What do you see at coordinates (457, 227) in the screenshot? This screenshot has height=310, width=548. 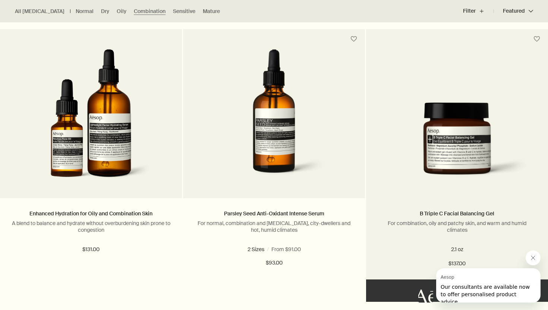 I see `p: For combination, oily and patchy skin, and warm and humid climates` at bounding box center [457, 227].